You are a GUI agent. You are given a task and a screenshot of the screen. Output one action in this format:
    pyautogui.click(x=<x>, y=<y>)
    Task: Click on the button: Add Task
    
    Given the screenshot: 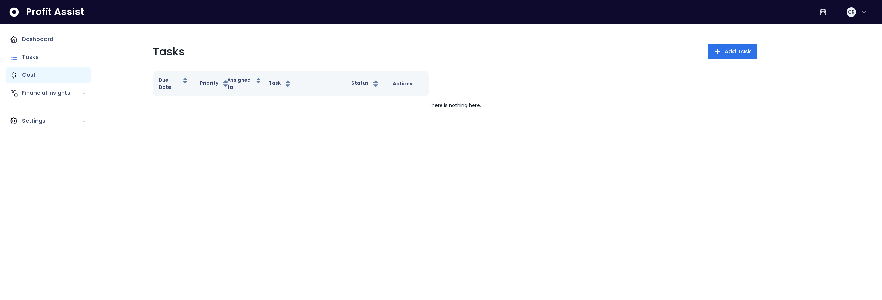 What is the action you would take?
    pyautogui.click(x=732, y=52)
    